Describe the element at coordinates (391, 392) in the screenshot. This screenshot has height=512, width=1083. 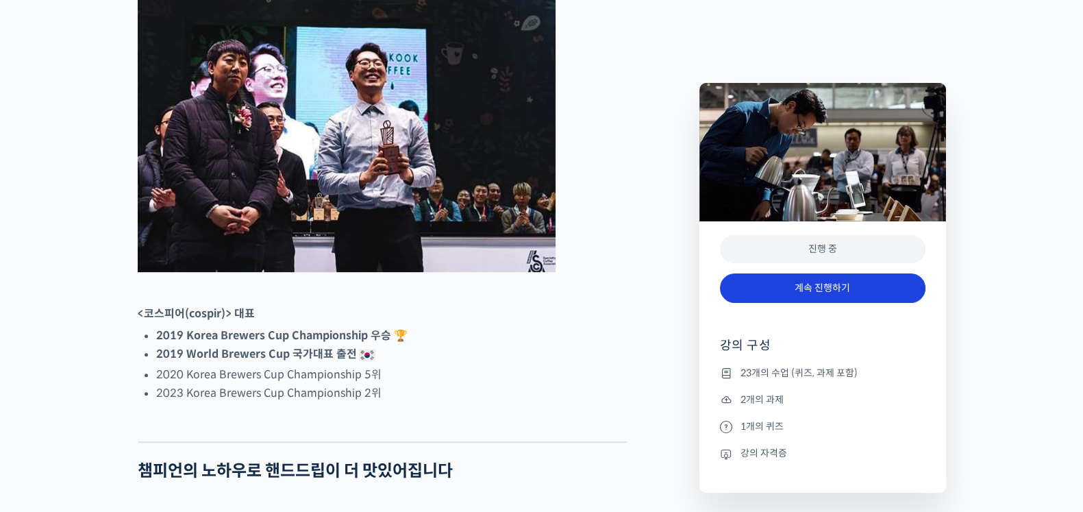
I see `li: 2023 Korea Brewers Cup Championship 2위` at that location.